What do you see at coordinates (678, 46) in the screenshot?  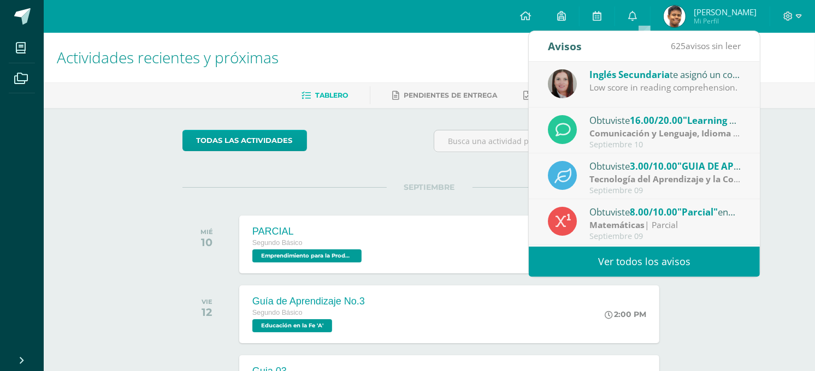 I see `span: 625` at bounding box center [678, 46].